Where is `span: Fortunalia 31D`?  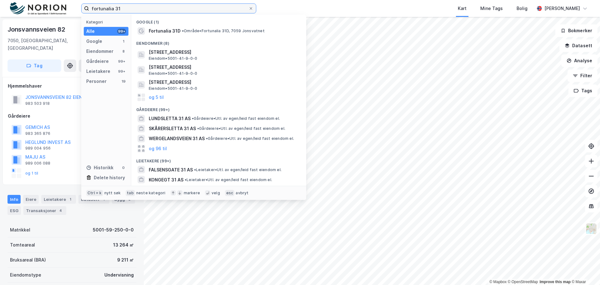
span: Fortunalia 31D is located at coordinates (165, 31).